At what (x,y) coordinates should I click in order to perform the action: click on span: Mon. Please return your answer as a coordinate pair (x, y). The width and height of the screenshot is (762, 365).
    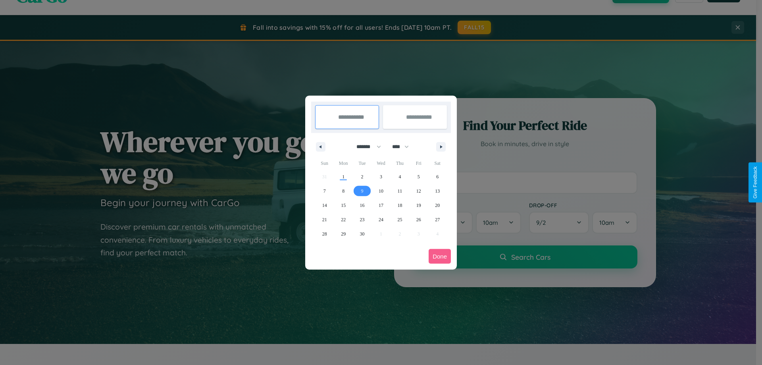
    Looking at the image, I should click on (343, 163).